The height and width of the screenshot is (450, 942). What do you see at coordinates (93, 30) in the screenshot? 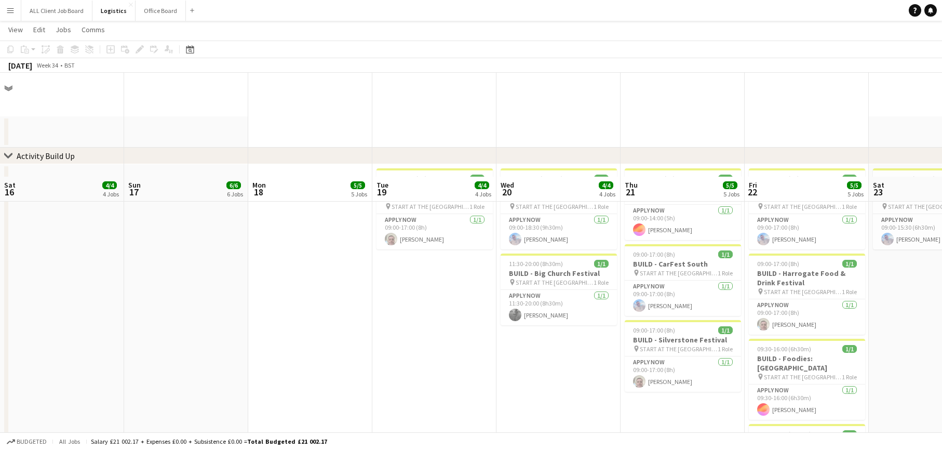
I see `span: Comms` at bounding box center [93, 30].